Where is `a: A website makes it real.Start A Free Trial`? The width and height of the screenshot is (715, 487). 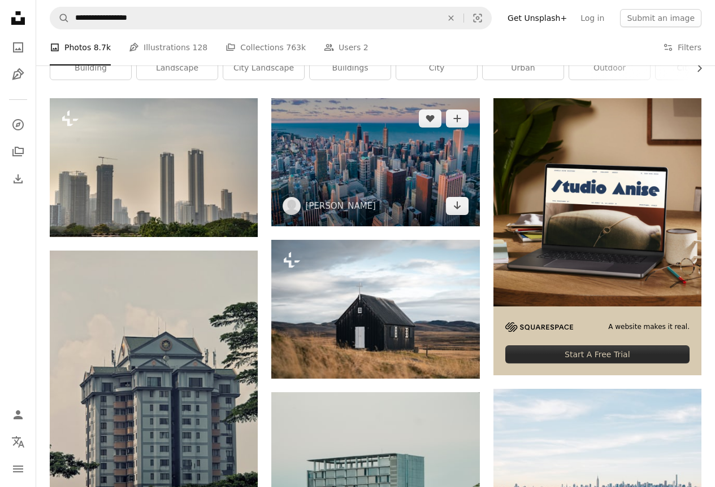 a: A website makes it real.Start A Free Trial is located at coordinates (597, 237).